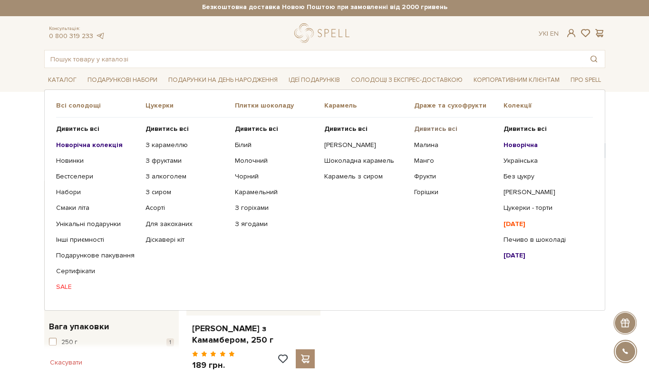  Describe the element at coordinates (516, 80) in the screenshot. I see `a: Корпоративним клієнтам` at that location.